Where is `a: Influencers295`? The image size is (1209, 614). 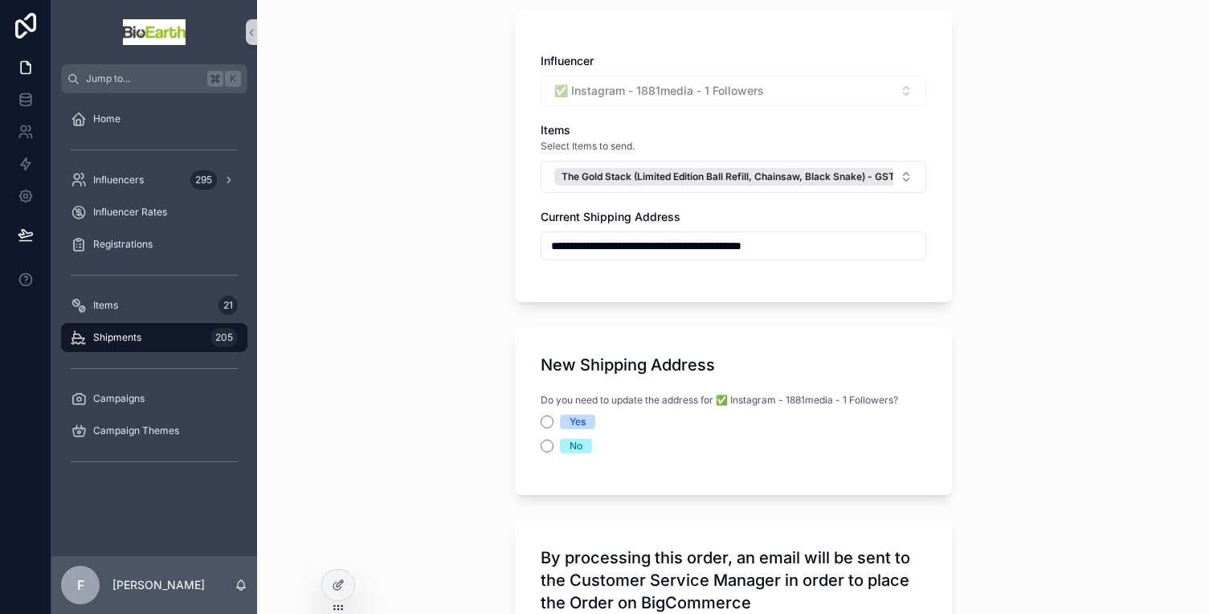 a: Influencers295 is located at coordinates (154, 180).